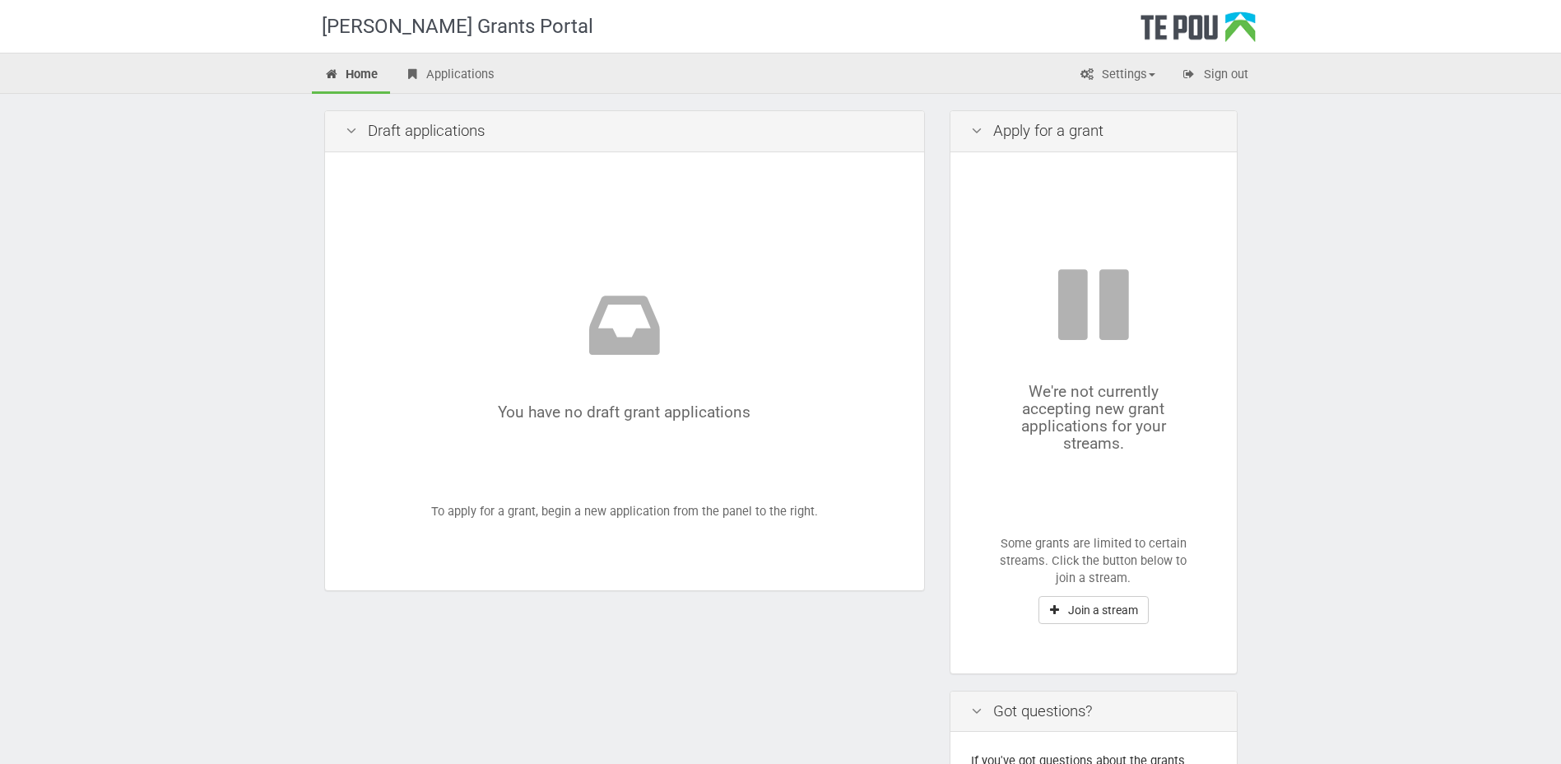 The height and width of the screenshot is (764, 1561). I want to click on a: Settings, so click(1117, 76).